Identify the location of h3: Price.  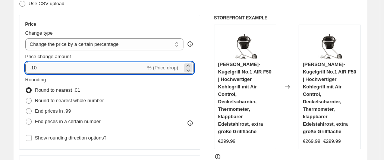
(31, 24).